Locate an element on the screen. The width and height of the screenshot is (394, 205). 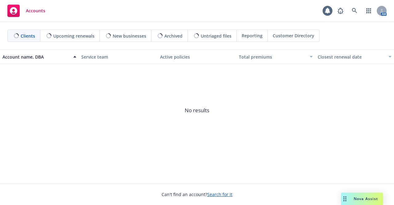
span: Customer Directory is located at coordinates (294, 35).